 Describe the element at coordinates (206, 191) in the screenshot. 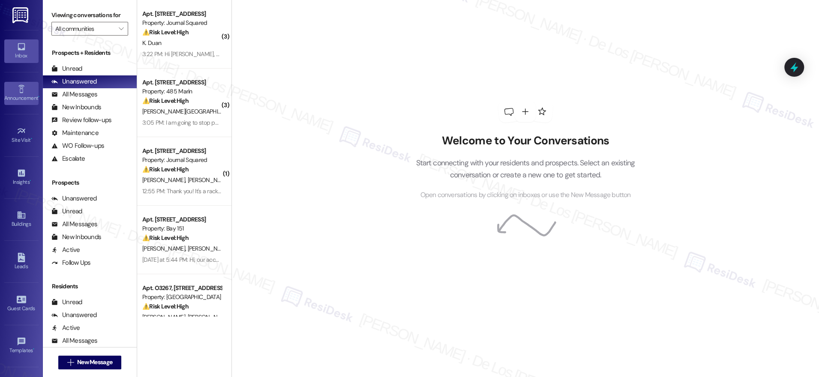

I see `div: 12:55 PM: Thank you! It's a racket cover and a dress.` at that location.